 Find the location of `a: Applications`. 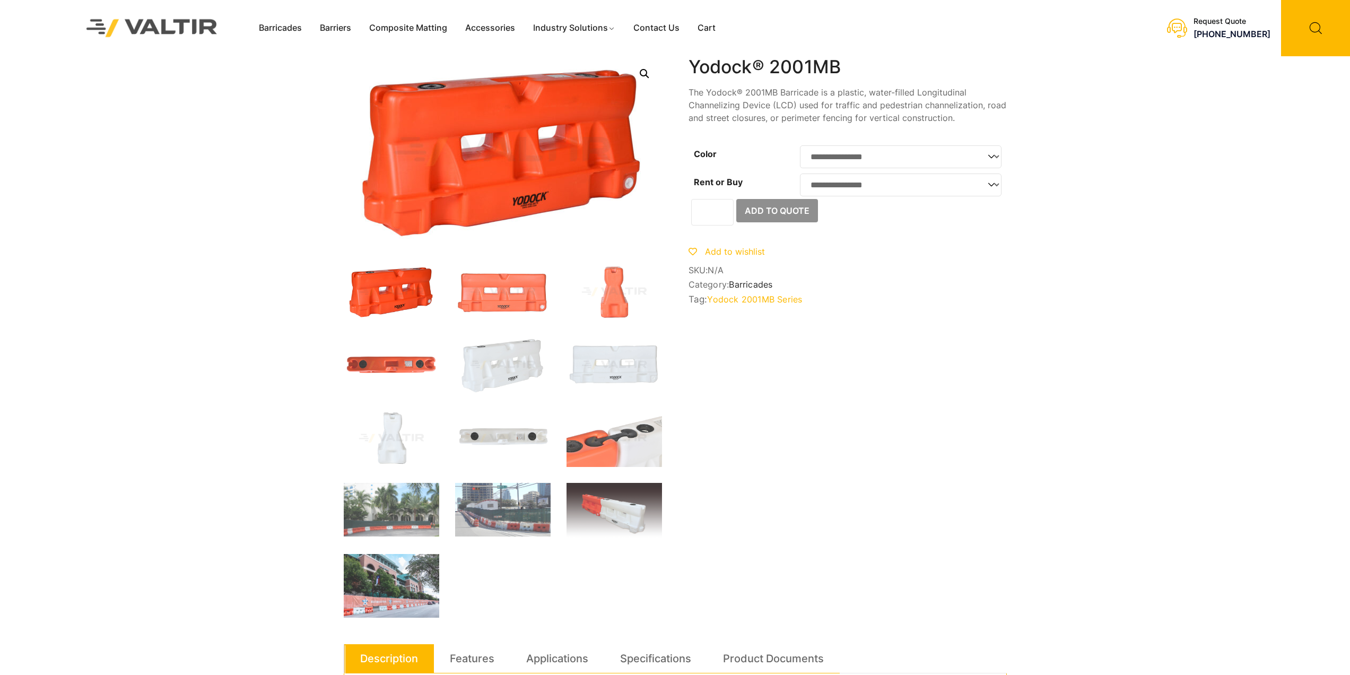

a: Applications is located at coordinates (557, 658).